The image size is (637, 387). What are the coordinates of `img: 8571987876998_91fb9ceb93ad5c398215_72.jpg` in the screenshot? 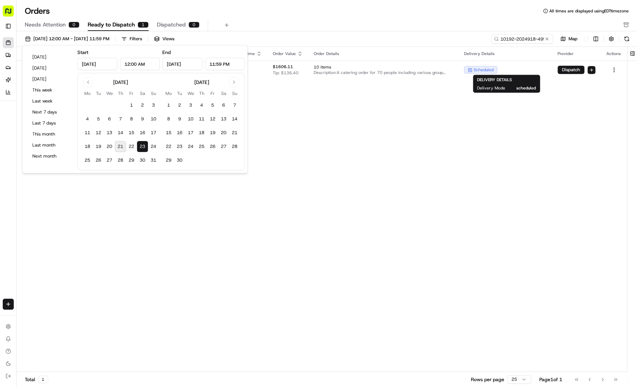 It's located at (21, 72).